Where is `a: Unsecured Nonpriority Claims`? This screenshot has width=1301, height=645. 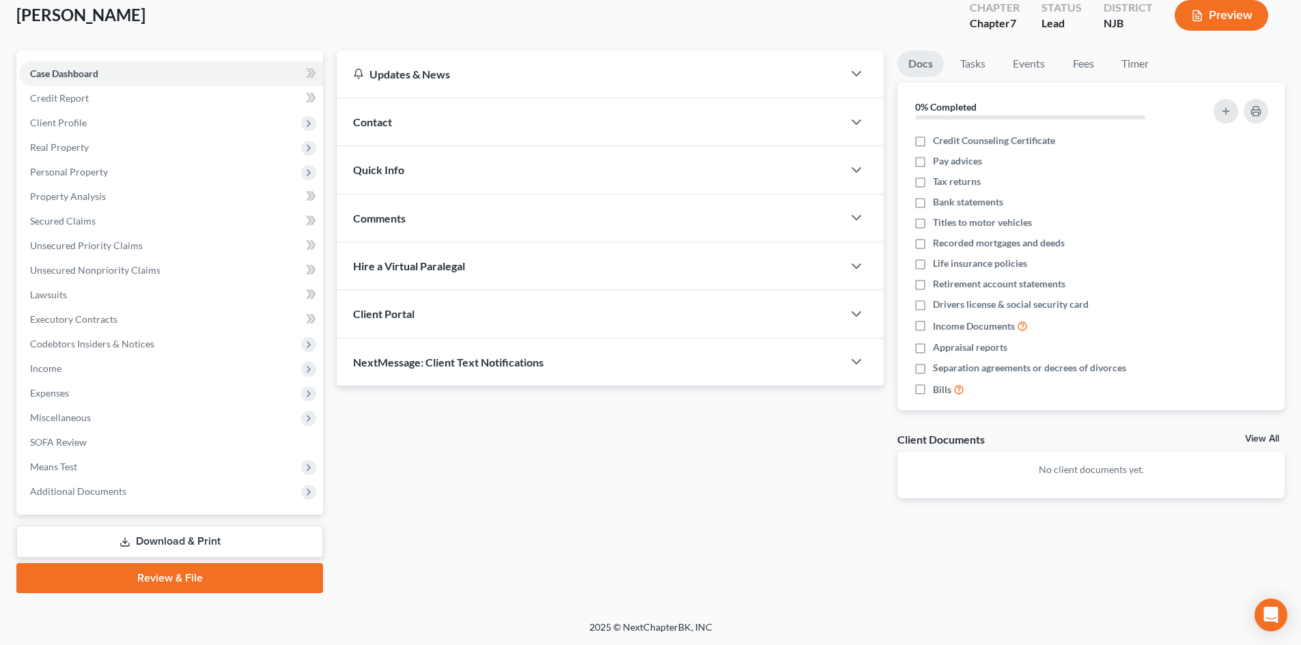
a: Unsecured Nonpriority Claims is located at coordinates (171, 270).